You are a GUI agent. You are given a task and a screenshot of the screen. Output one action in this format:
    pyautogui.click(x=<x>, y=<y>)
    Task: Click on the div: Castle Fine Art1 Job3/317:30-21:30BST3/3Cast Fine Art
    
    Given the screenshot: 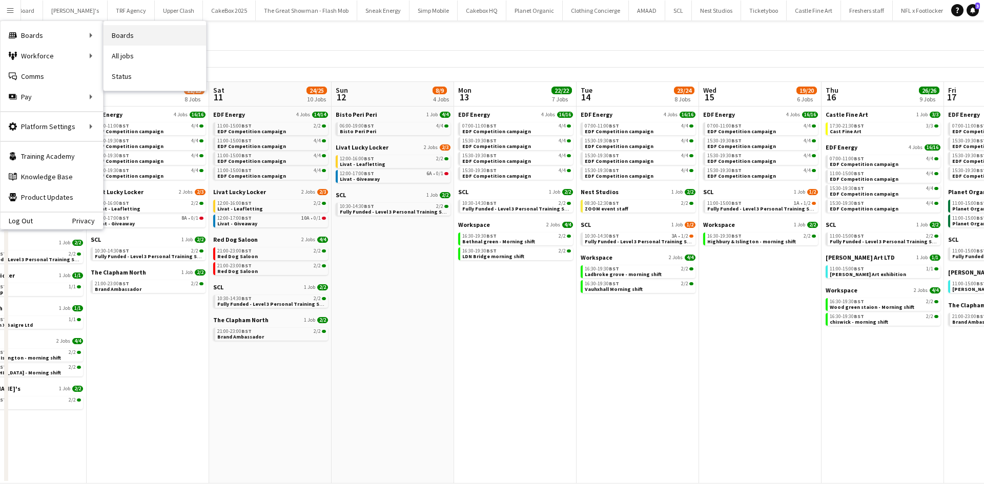 What is the action you would take?
    pyautogui.click(x=883, y=127)
    